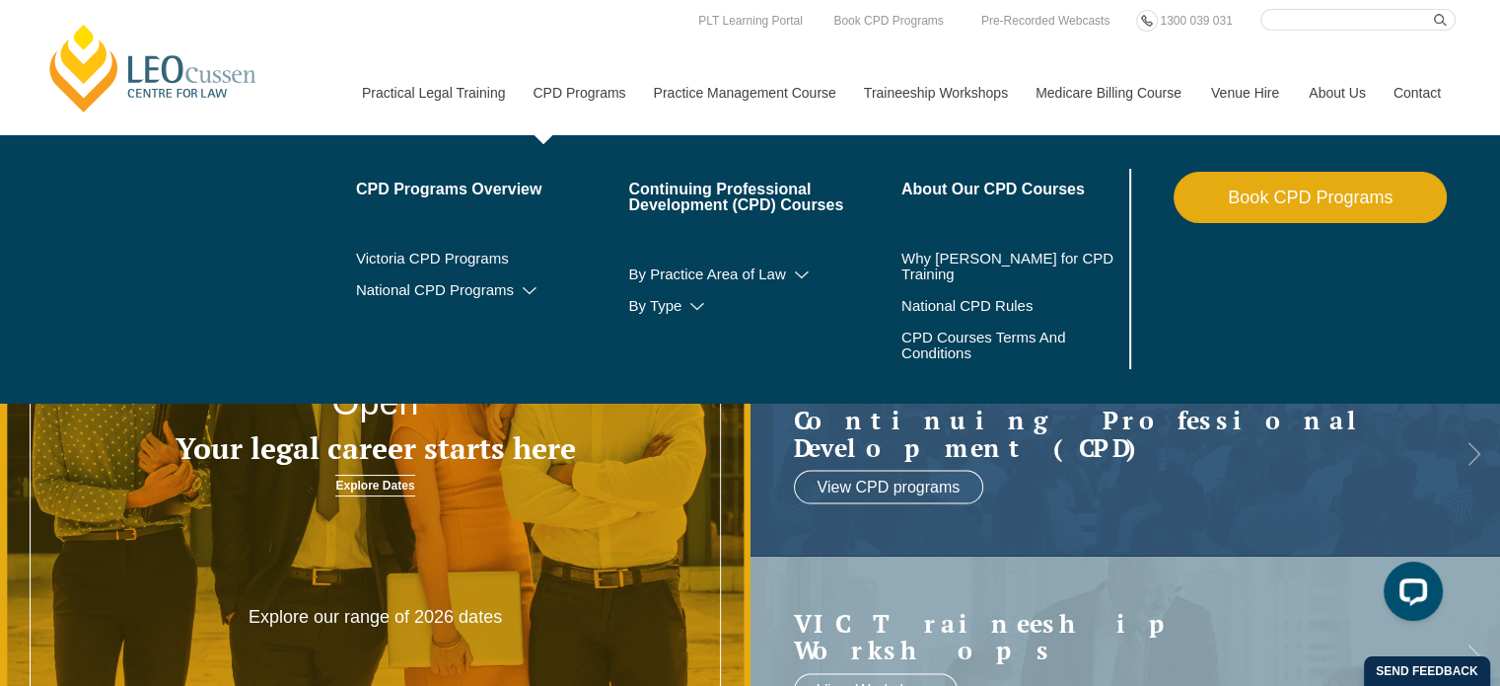 This screenshot has width=1500, height=686. What do you see at coordinates (1417, 93) in the screenshot?
I see `a: Contact` at bounding box center [1417, 93].